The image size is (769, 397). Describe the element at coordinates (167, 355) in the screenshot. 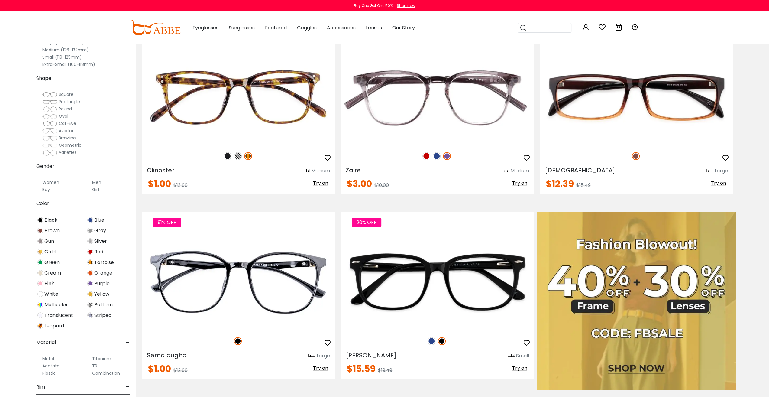

I see `span: Semalaugho` at that location.